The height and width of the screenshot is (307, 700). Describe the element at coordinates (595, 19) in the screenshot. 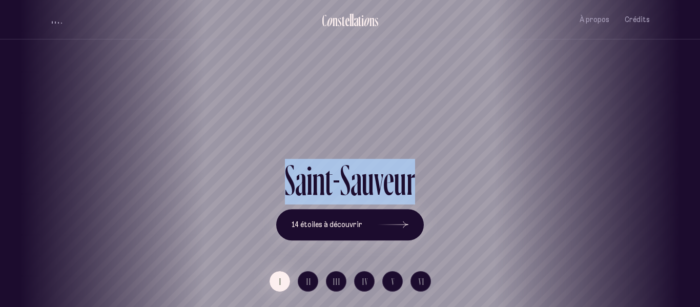

I see `button: À propos` at that location.